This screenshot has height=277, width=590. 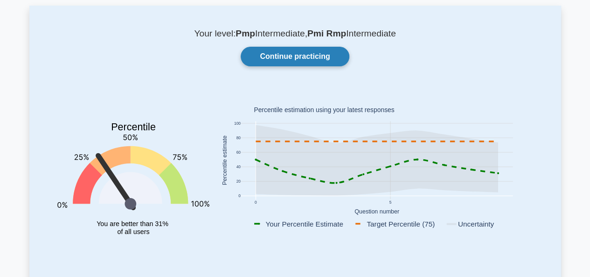 What do you see at coordinates (238, 138) in the screenshot?
I see `text: 80` at bounding box center [238, 138].